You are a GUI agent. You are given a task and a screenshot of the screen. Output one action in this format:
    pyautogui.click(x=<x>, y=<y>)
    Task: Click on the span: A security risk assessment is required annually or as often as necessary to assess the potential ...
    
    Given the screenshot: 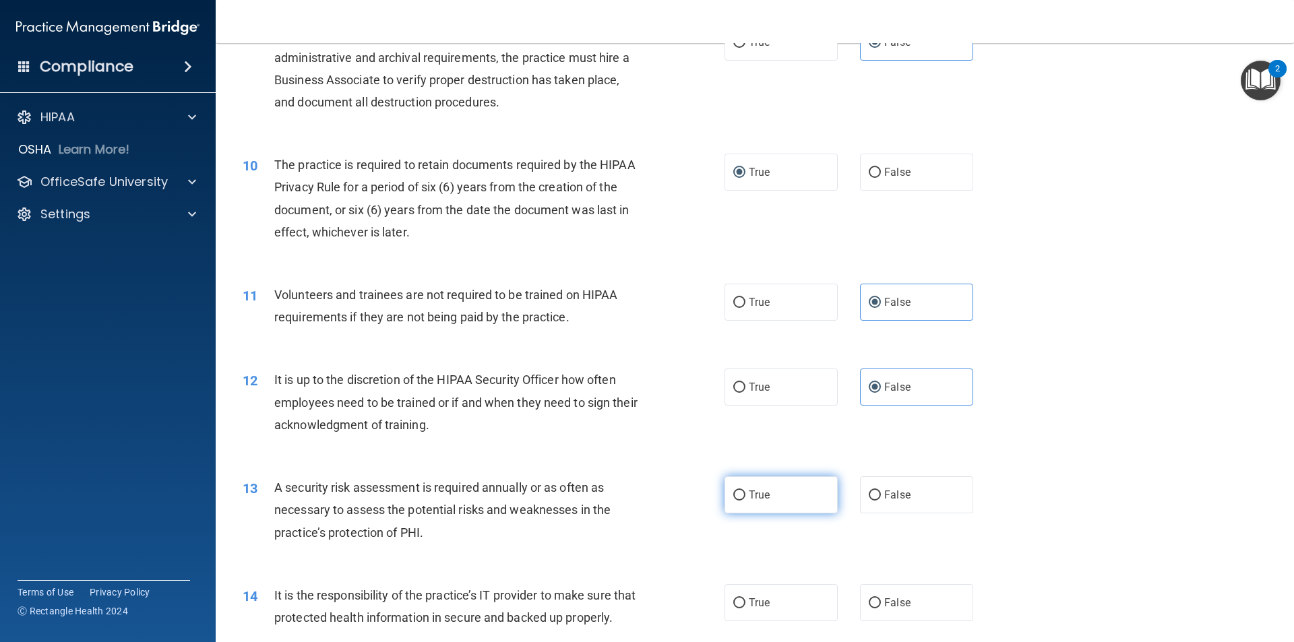 What is the action you would take?
    pyautogui.click(x=442, y=510)
    